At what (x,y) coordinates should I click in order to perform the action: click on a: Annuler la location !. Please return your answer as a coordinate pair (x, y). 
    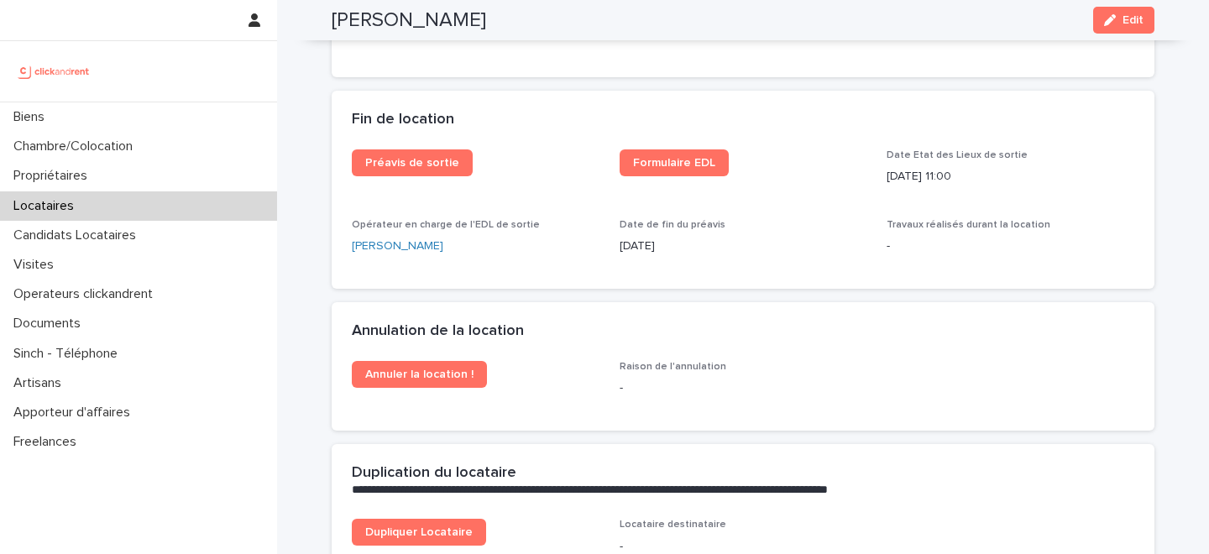
    Looking at the image, I should click on (419, 374).